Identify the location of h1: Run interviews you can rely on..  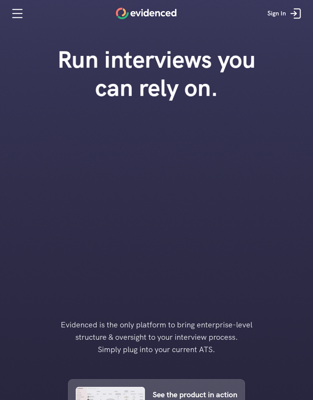
(156, 73).